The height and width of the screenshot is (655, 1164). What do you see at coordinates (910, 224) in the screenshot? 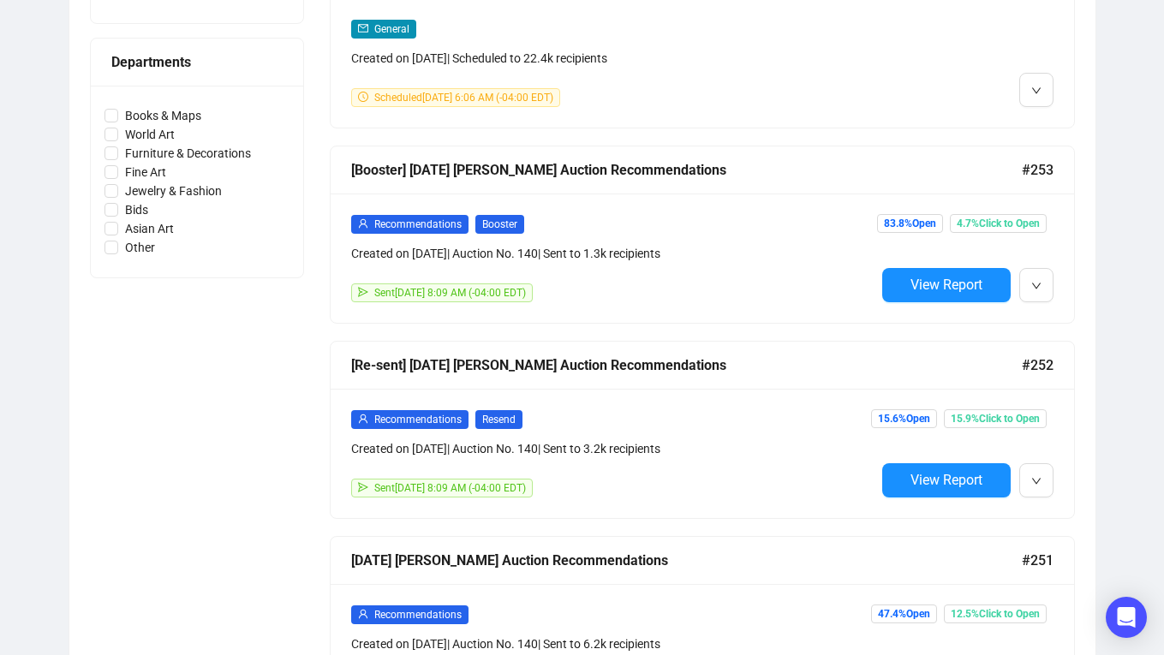
I see `span: 83.8% Open` at bounding box center [910, 224].